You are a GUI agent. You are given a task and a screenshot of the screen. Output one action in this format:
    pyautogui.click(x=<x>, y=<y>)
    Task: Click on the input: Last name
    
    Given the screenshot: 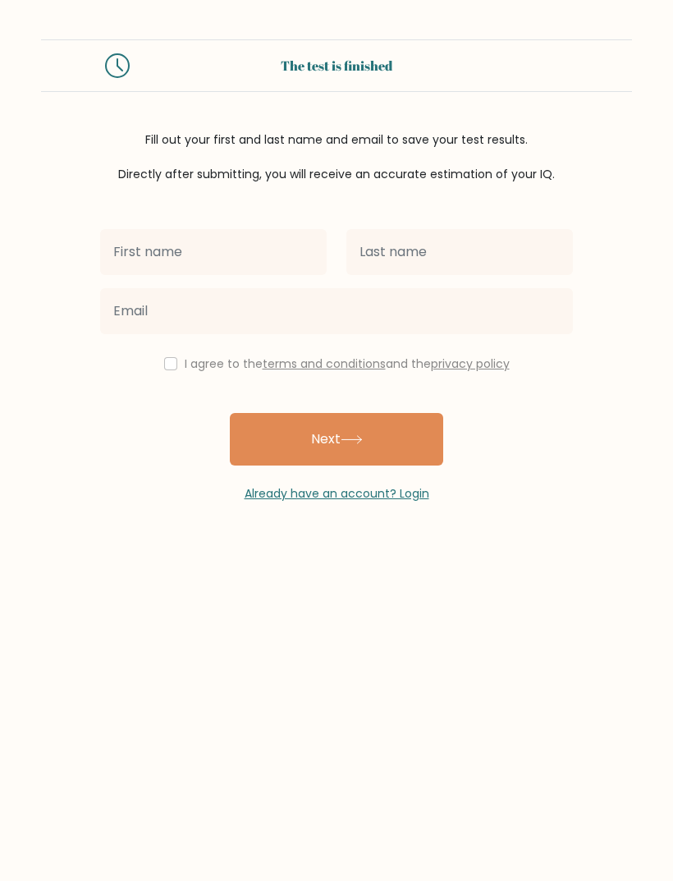 What is the action you would take?
    pyautogui.click(x=460, y=252)
    